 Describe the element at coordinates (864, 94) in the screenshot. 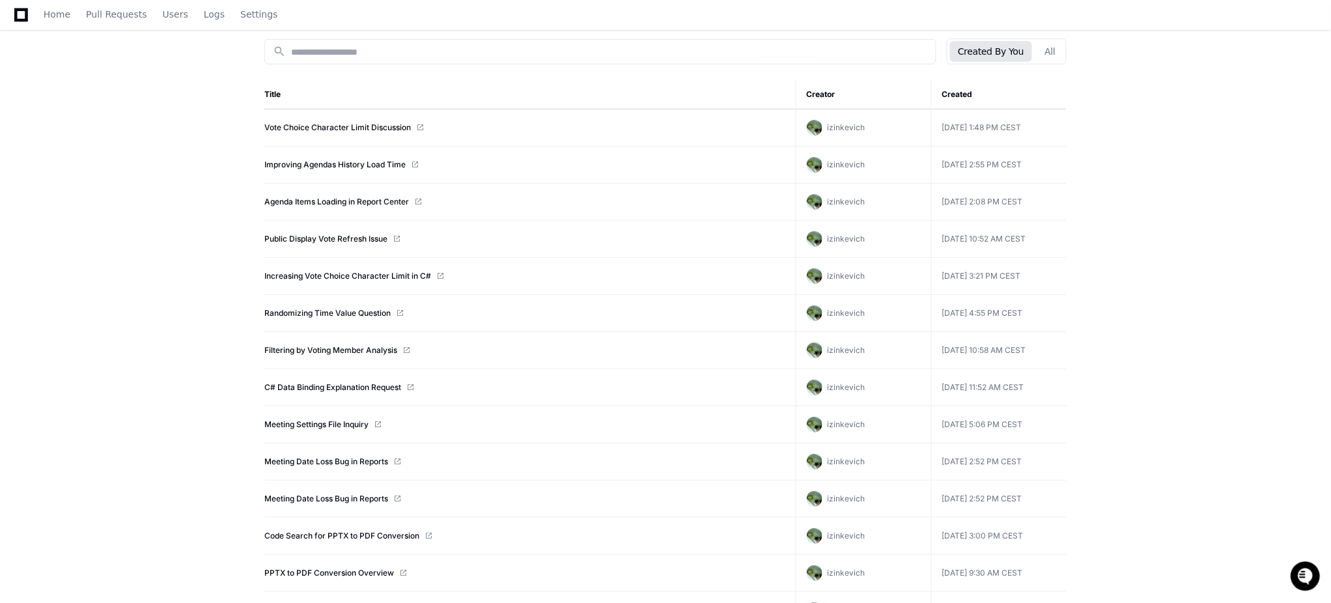

I see `th: Creator` at that location.